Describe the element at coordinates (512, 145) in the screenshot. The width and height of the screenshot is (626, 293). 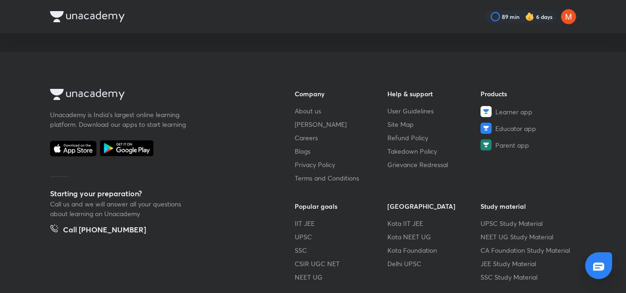
I see `span: Parent app` at that location.